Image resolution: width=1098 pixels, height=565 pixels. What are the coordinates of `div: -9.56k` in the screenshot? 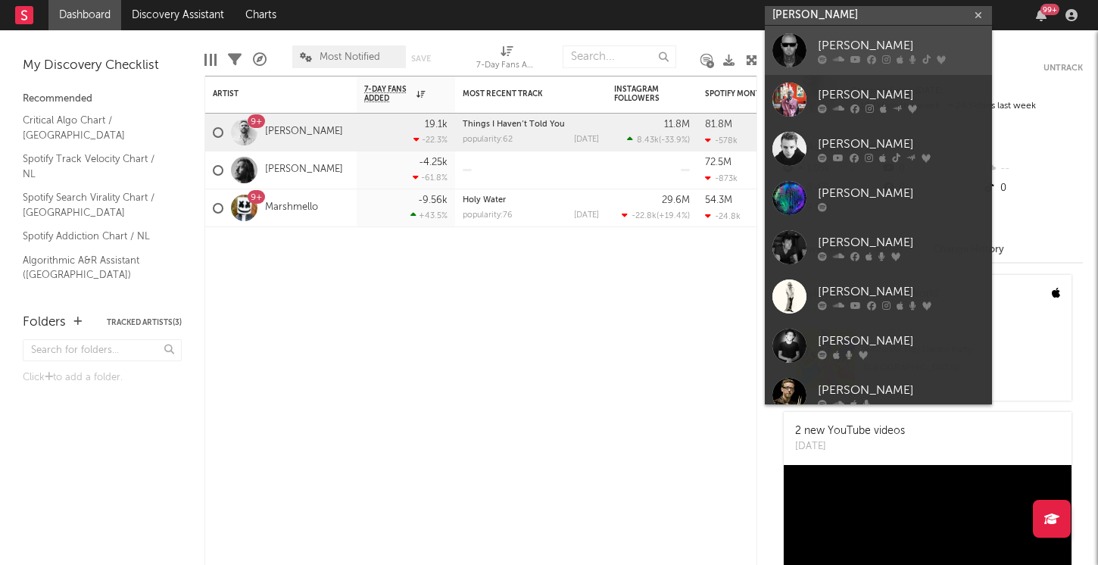 It's located at (432, 200).